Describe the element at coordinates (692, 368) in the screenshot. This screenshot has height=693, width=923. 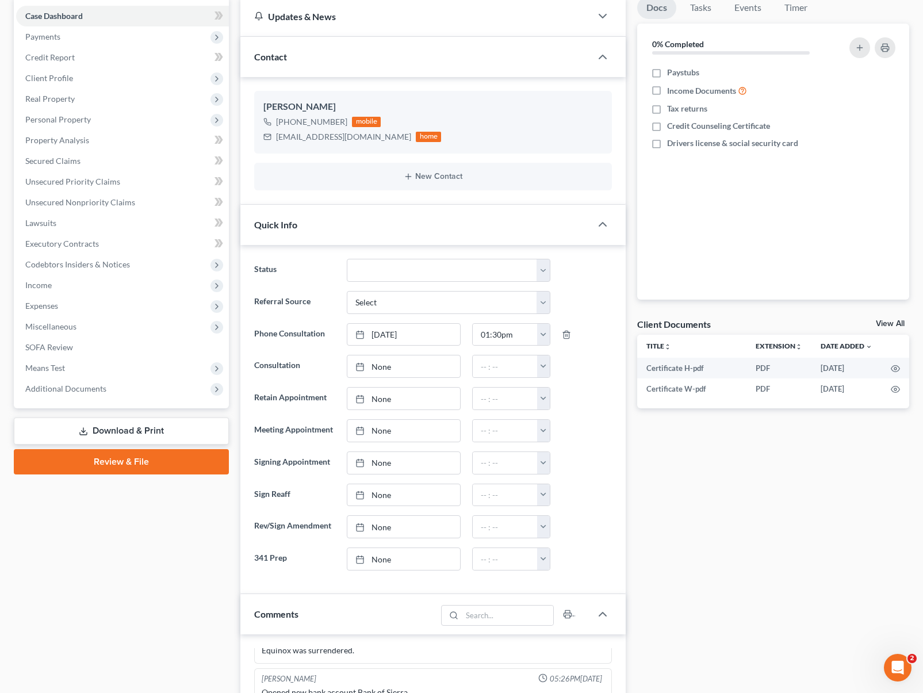
I see `td: Certificate H-pdf` at that location.